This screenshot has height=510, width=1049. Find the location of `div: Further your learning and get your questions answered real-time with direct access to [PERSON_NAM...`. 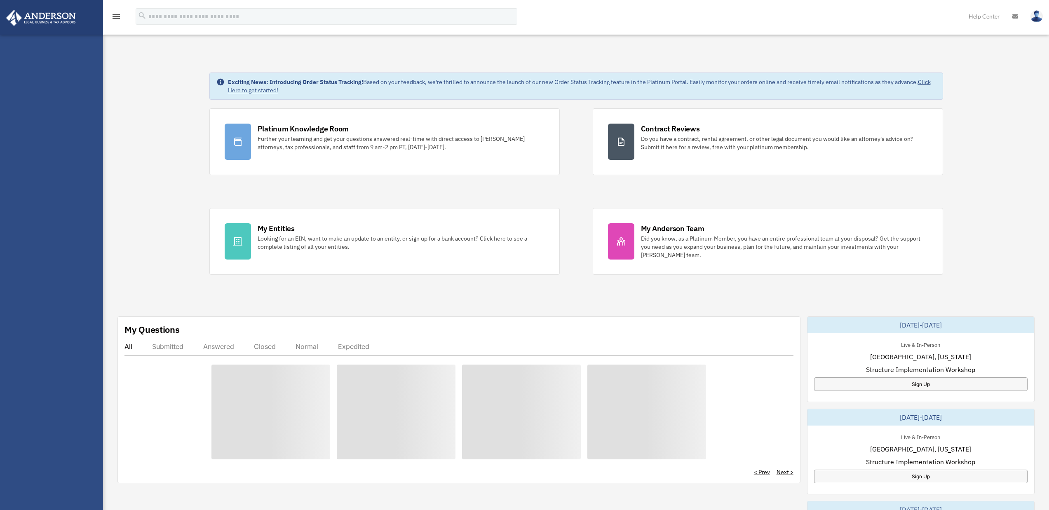

div: Further your learning and get your questions answered real-time with direct access to [PERSON_NAM... is located at coordinates (401, 143).